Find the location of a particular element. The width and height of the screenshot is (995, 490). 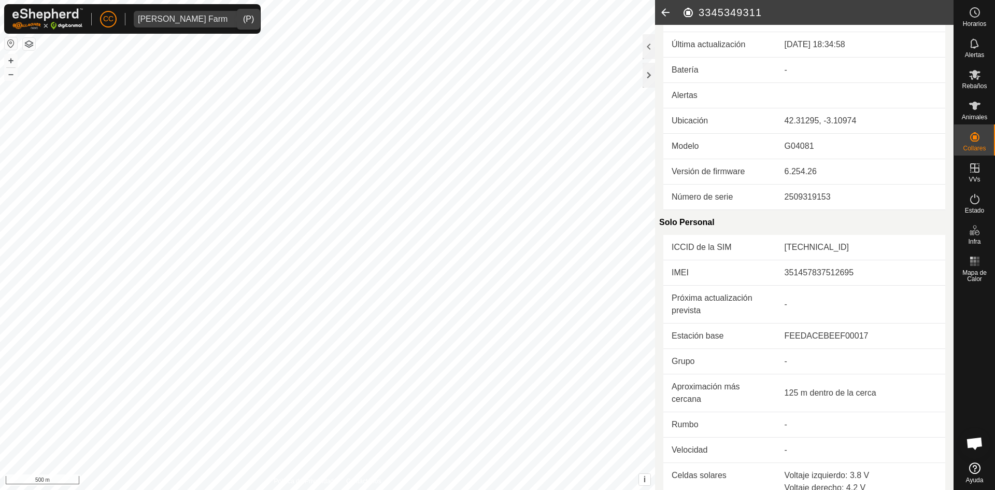

span: i is located at coordinates (645, 479).